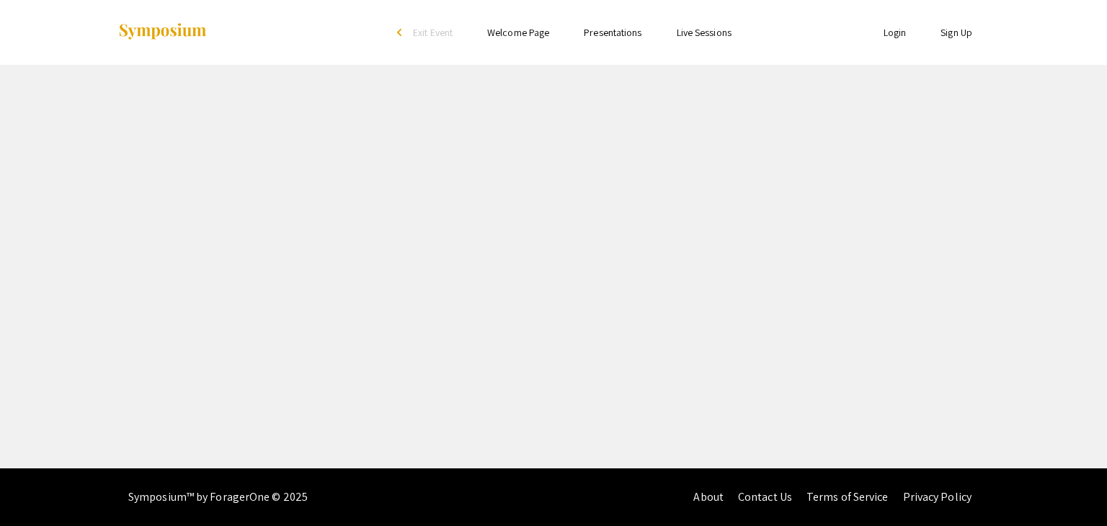 The height and width of the screenshot is (526, 1107). What do you see at coordinates (401, 32) in the screenshot?
I see `div: arrow_back_ios` at bounding box center [401, 32].